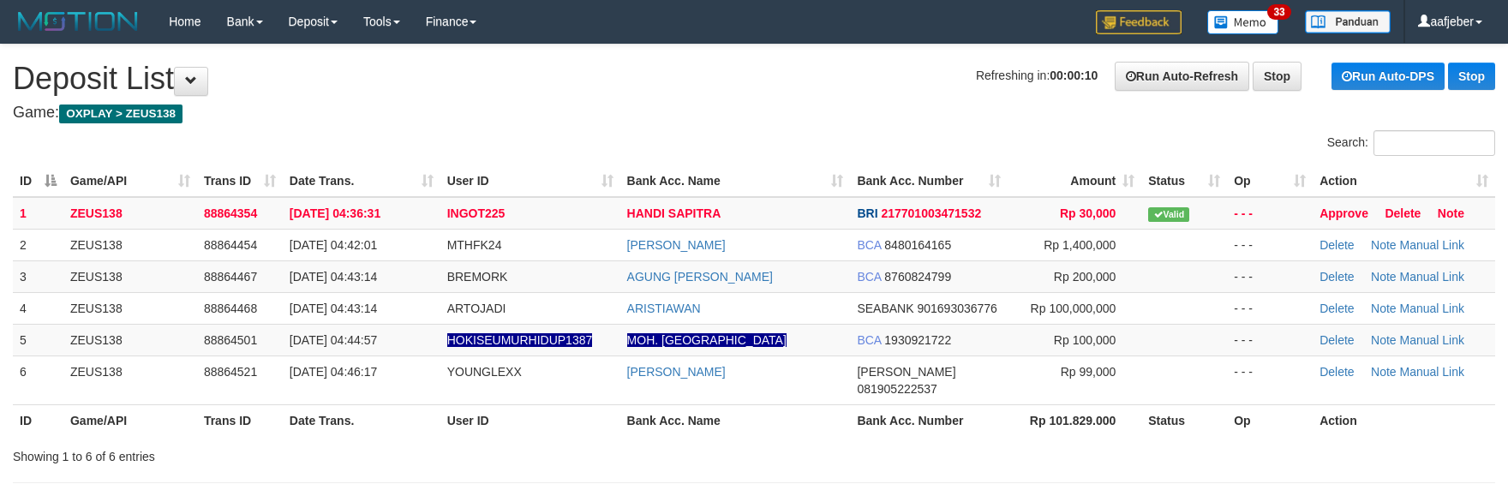  I want to click on th: Action: activate to sort column ascending, so click(1403, 181).